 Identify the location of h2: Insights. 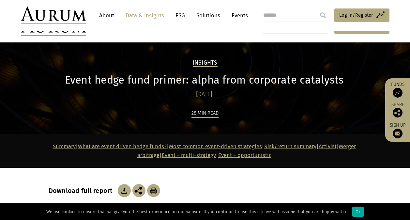
(205, 63).